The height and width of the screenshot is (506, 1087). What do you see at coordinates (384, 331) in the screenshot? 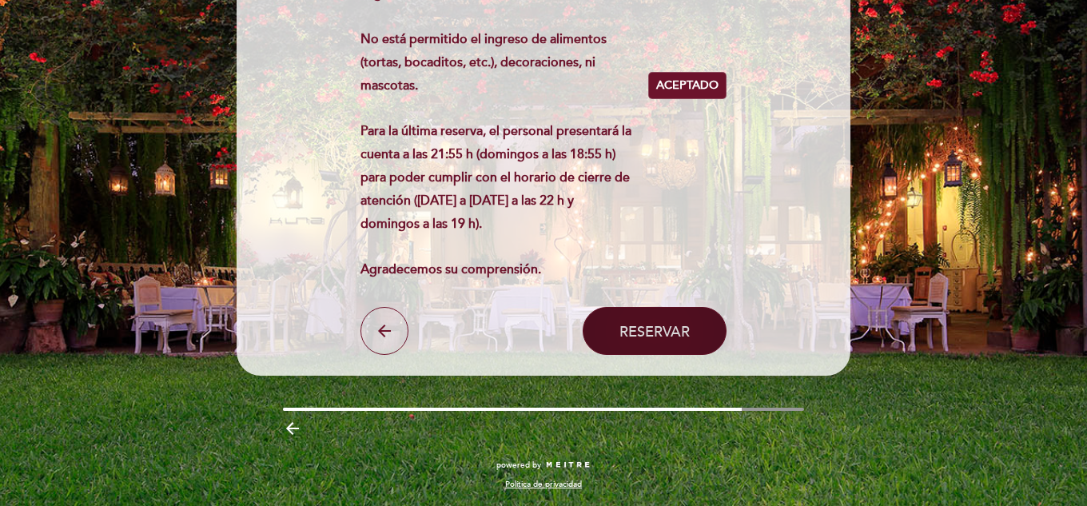
I see `i: arrow_back` at bounding box center [384, 331].